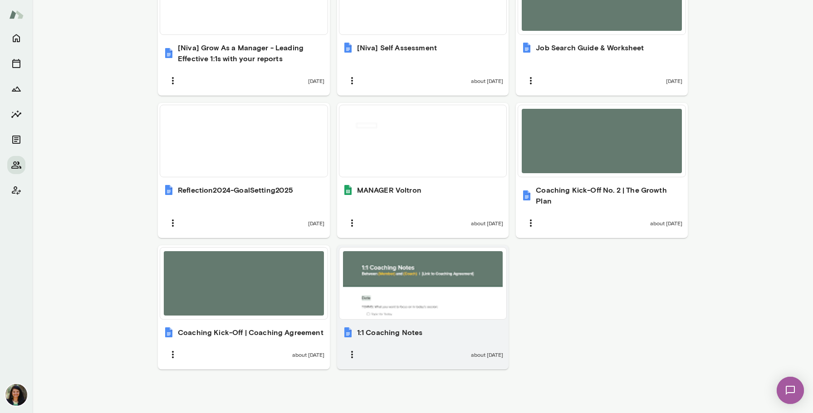 This screenshot has height=413, width=813. Describe the element at coordinates (169, 53) in the screenshot. I see `img: [Niva] Grow As a Manager - Leading Effective 1:1s with your reports` at that location.